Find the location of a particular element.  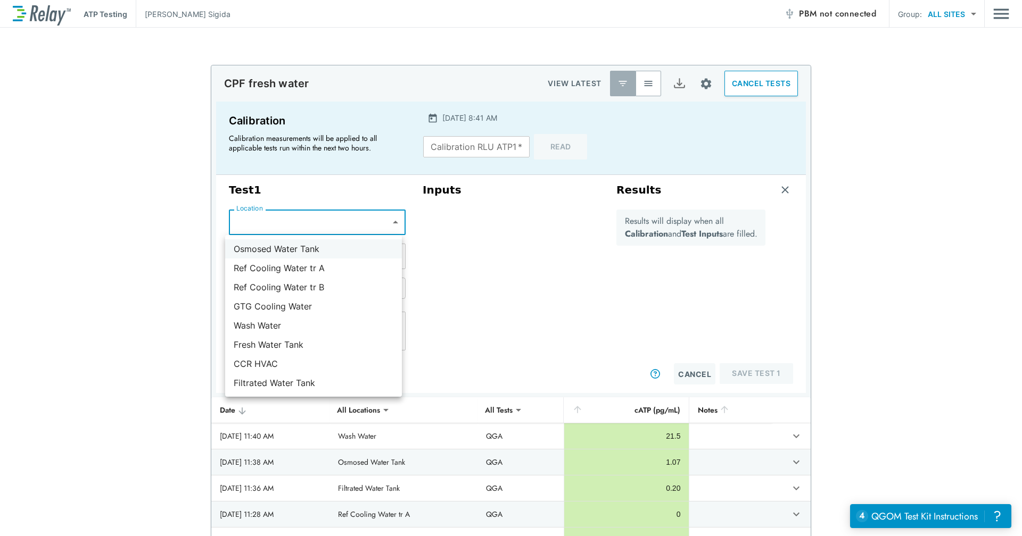

li: CCR HVAC is located at coordinates (313, 364).